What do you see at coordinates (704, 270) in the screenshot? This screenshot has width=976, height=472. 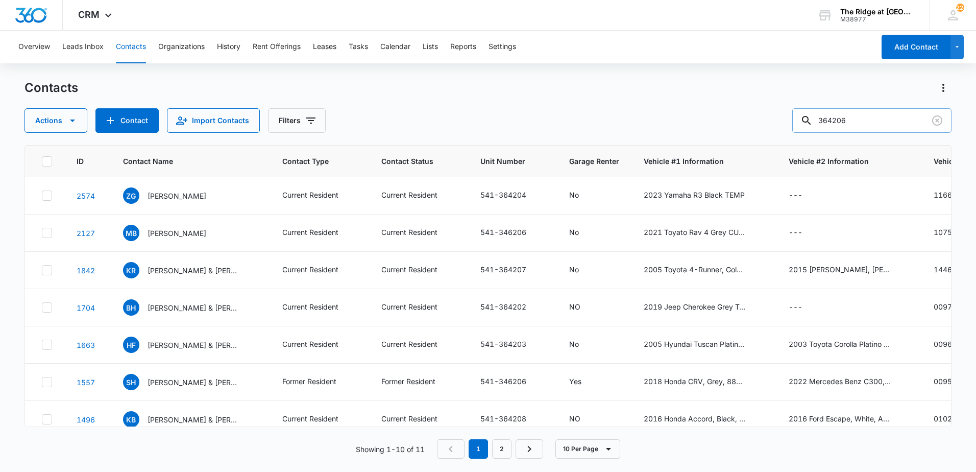 I see `div: Vehicle #1 Information - 2005 Toyota 4-Runner, Gold, BWH-B57 - Select to Edit Field` at bounding box center [704, 270].